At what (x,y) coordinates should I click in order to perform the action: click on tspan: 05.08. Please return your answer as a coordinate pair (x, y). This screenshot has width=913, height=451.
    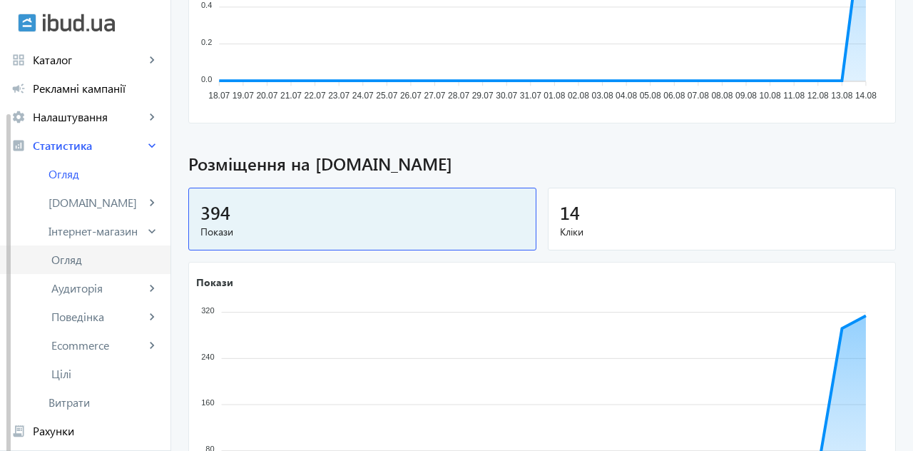
    Looking at the image, I should click on (651, 96).